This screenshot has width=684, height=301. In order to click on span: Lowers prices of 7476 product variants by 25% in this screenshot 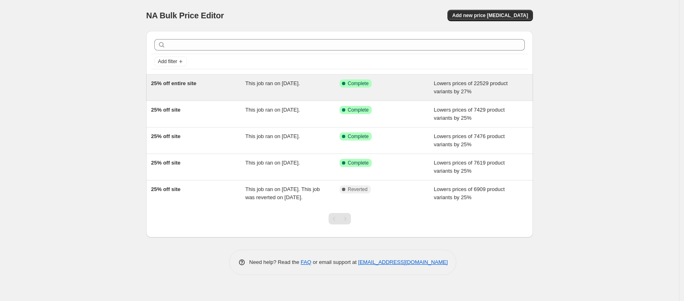, I will do `click(469, 140)`.